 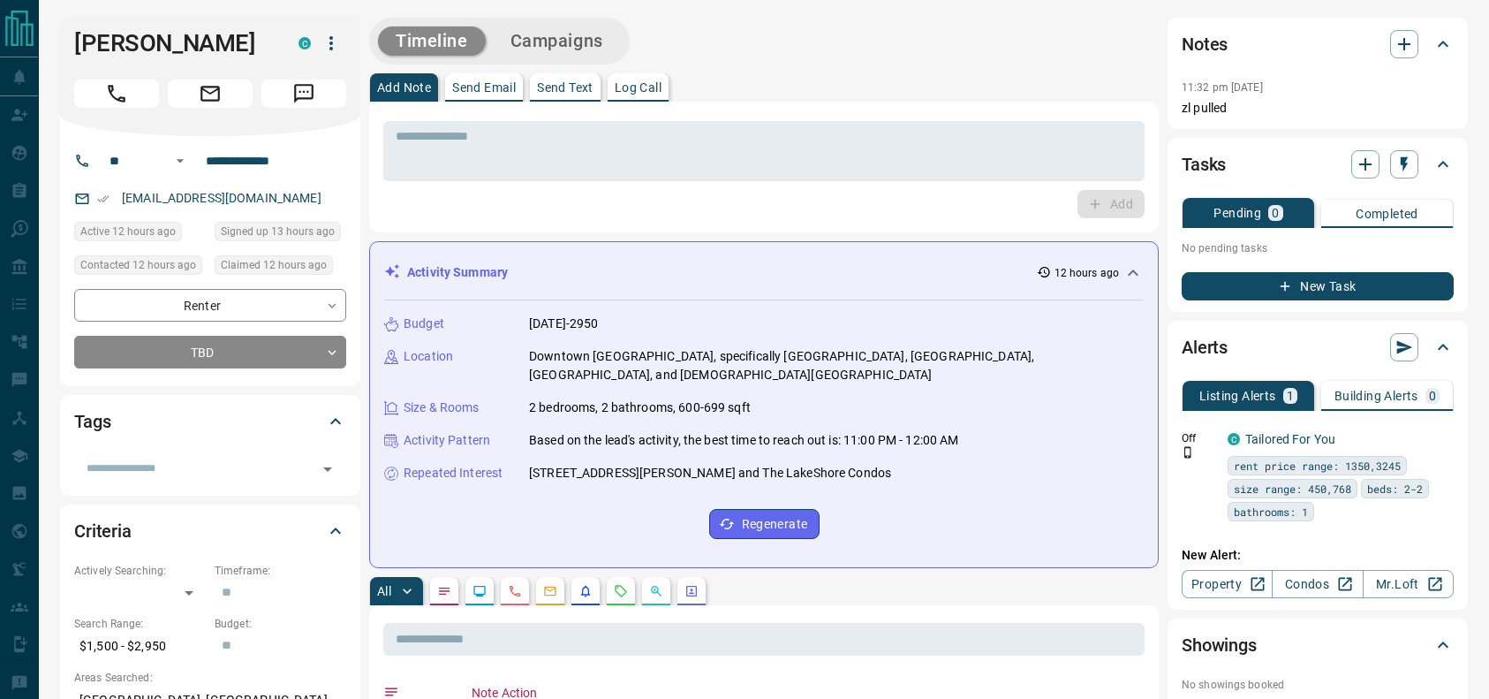 What do you see at coordinates (277, 231) in the screenshot?
I see `span: Signed up 13 hours ago` at bounding box center [277, 231].